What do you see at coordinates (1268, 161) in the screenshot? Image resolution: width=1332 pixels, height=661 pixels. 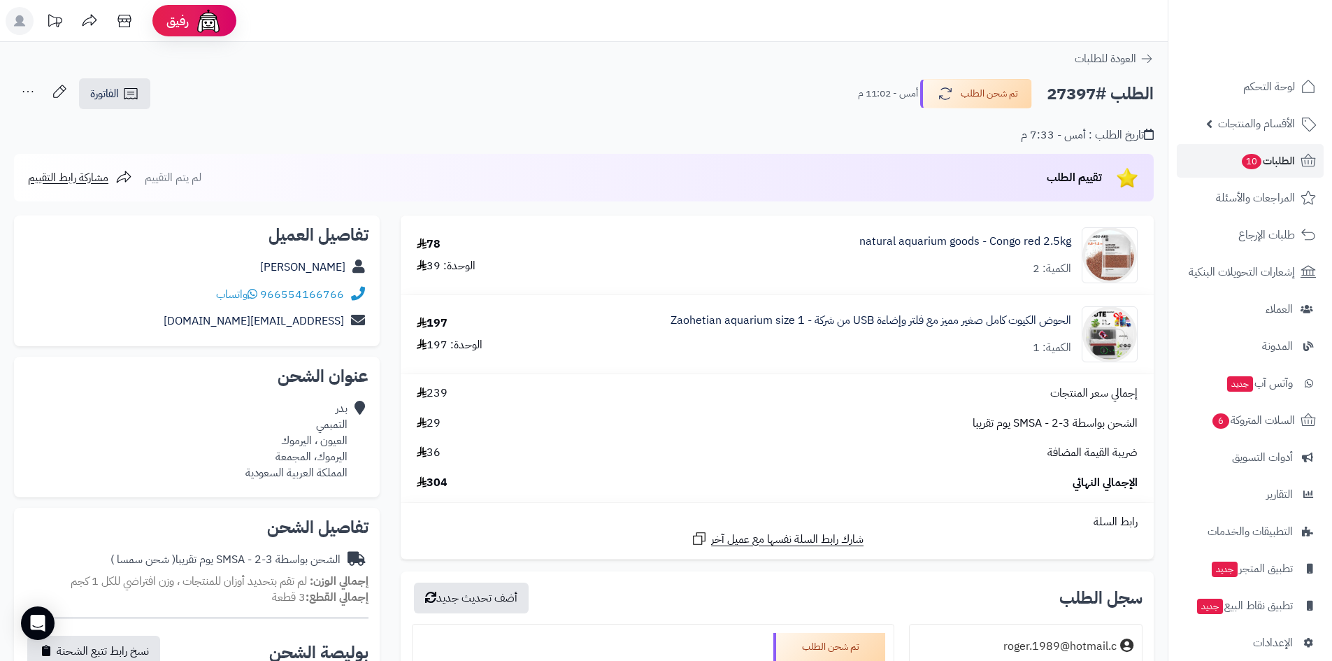 I see `span: الطلبات` at bounding box center [1268, 161].